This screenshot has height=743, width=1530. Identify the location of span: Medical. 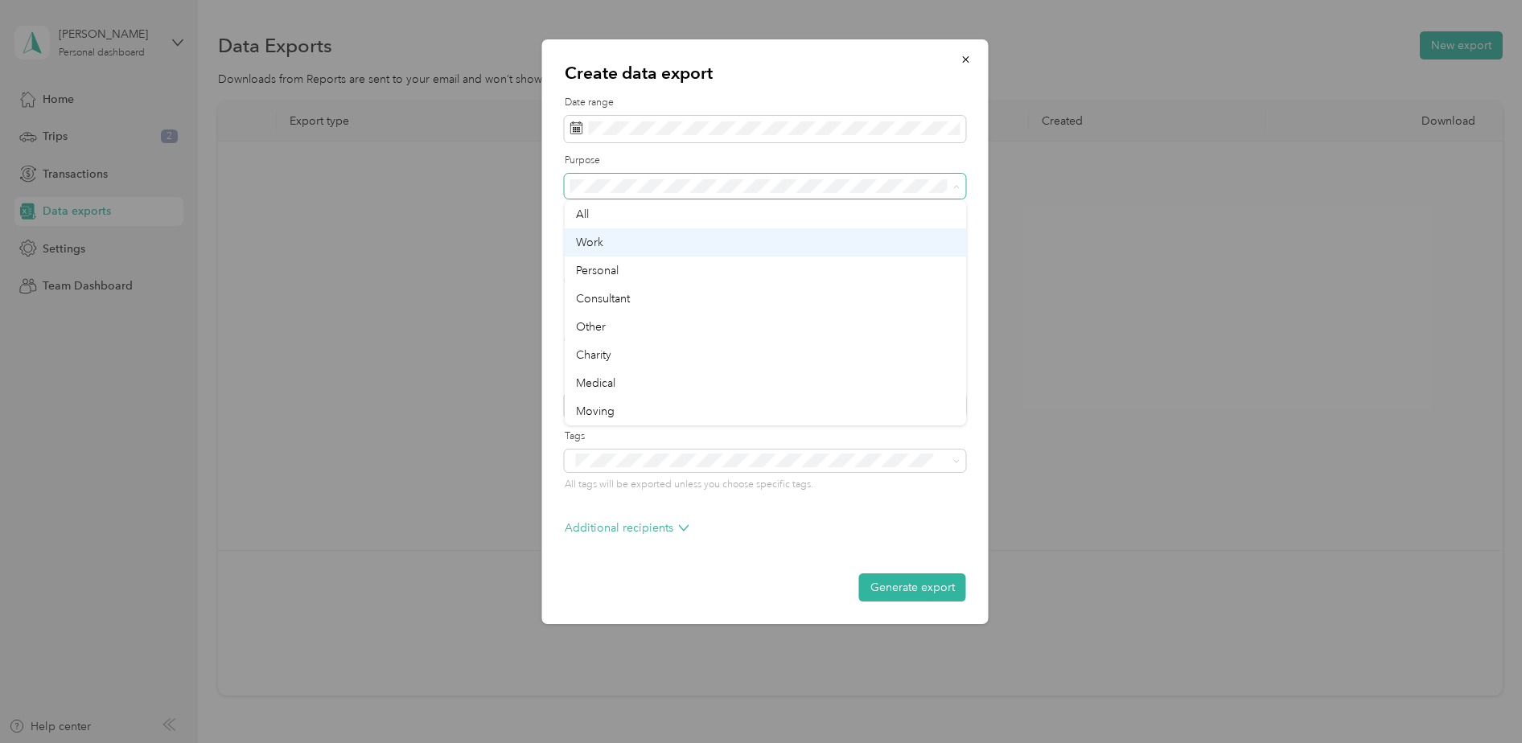
(595, 383).